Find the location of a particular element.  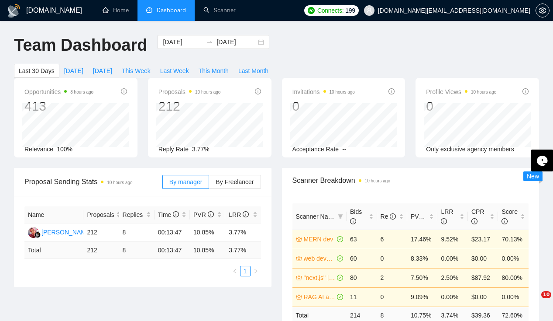

span: check-circle is located at coordinates (340, 297).